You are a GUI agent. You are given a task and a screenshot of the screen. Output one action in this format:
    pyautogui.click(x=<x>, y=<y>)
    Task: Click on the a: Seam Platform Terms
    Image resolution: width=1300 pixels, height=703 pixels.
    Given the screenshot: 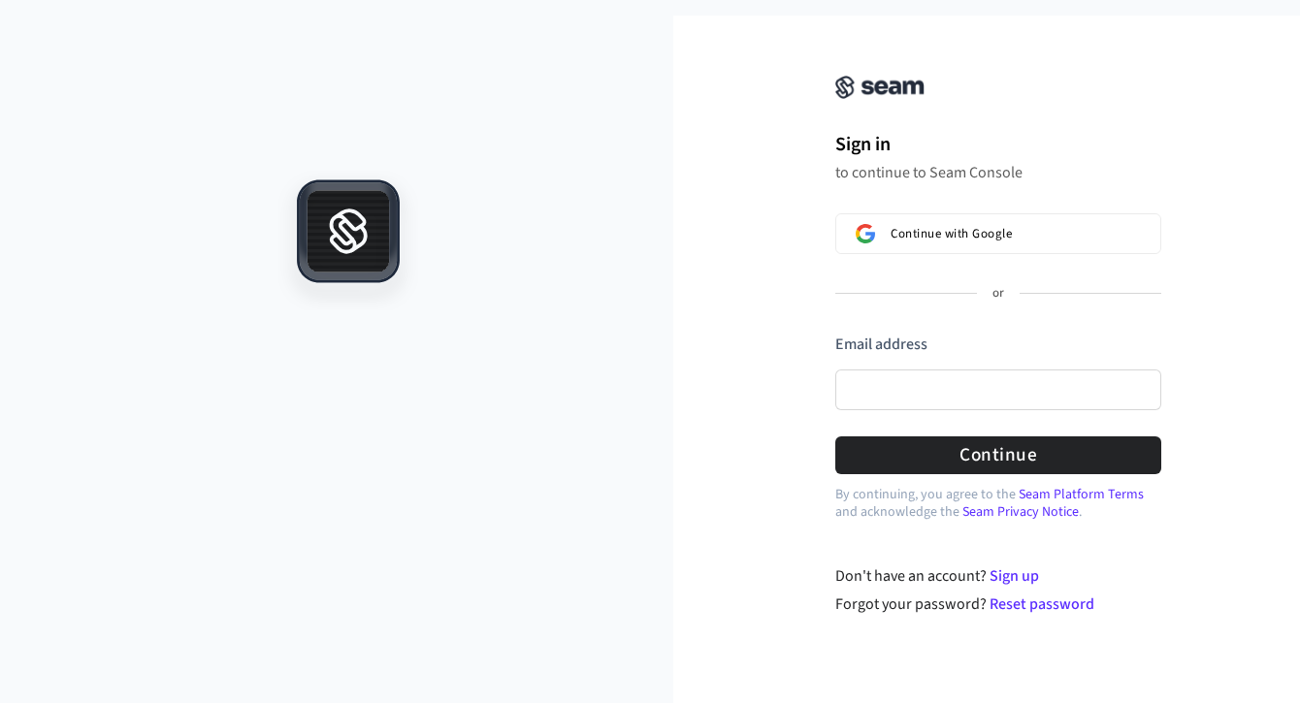 What is the action you would take?
    pyautogui.click(x=1081, y=495)
    